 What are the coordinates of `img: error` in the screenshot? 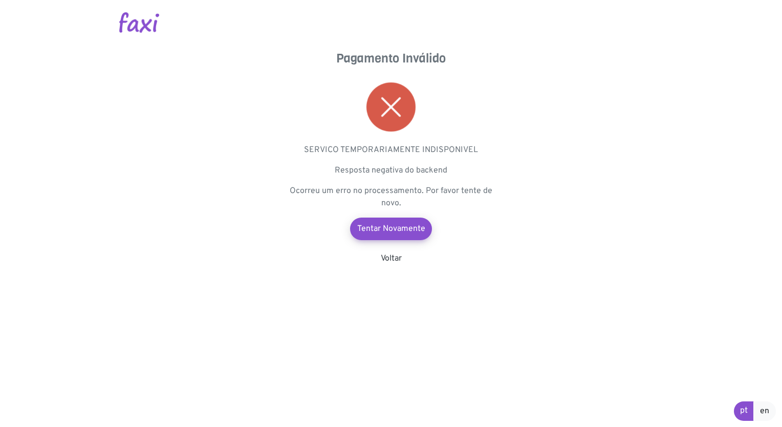 It's located at (391, 107).